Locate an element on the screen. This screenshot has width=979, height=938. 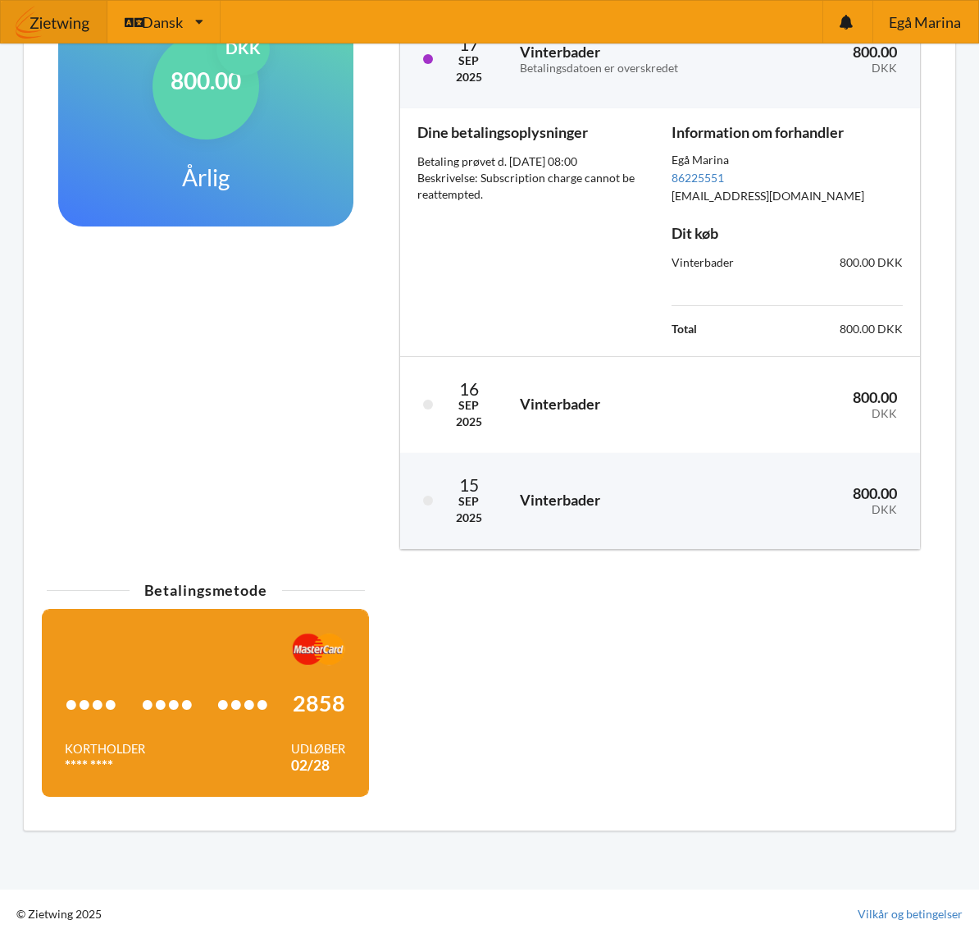
div: 15 is located at coordinates (469, 484).